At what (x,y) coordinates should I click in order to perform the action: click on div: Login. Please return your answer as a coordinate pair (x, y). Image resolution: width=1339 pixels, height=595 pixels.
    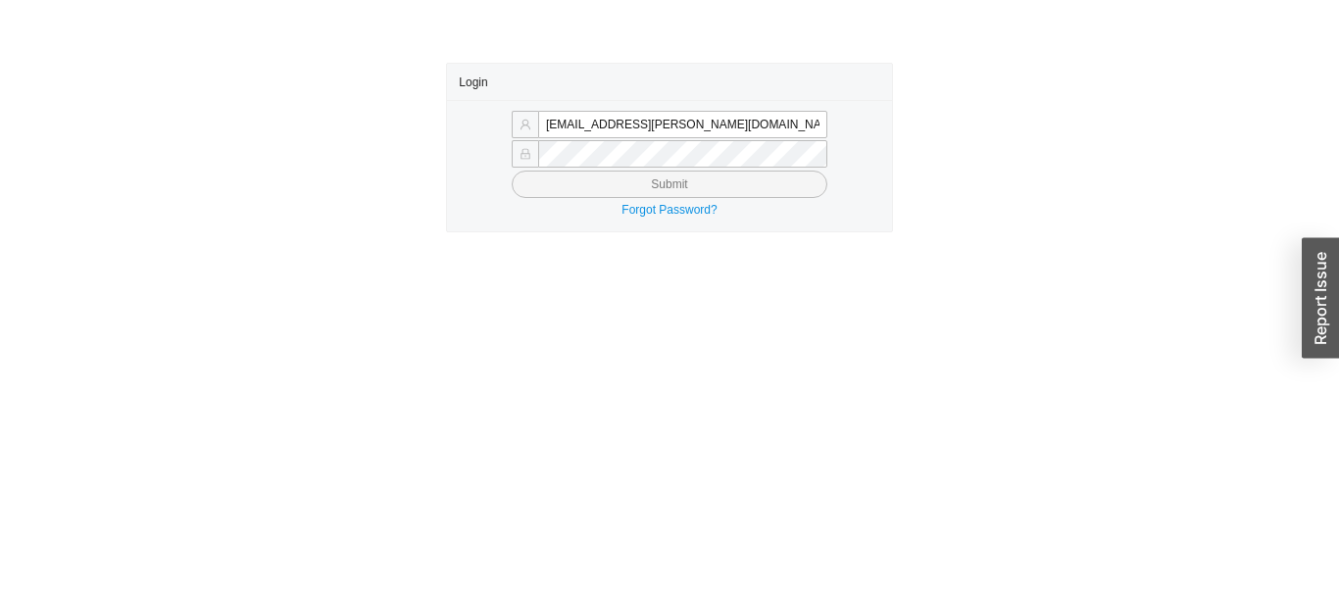
    Looking at the image, I should click on (668, 81).